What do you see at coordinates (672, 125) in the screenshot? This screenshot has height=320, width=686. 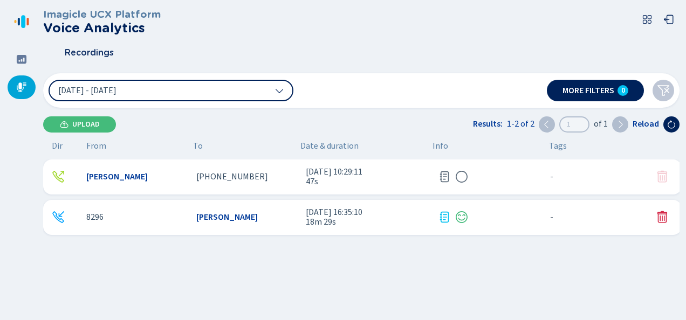 I see `svg: arrow-clockwise` at bounding box center [672, 125].